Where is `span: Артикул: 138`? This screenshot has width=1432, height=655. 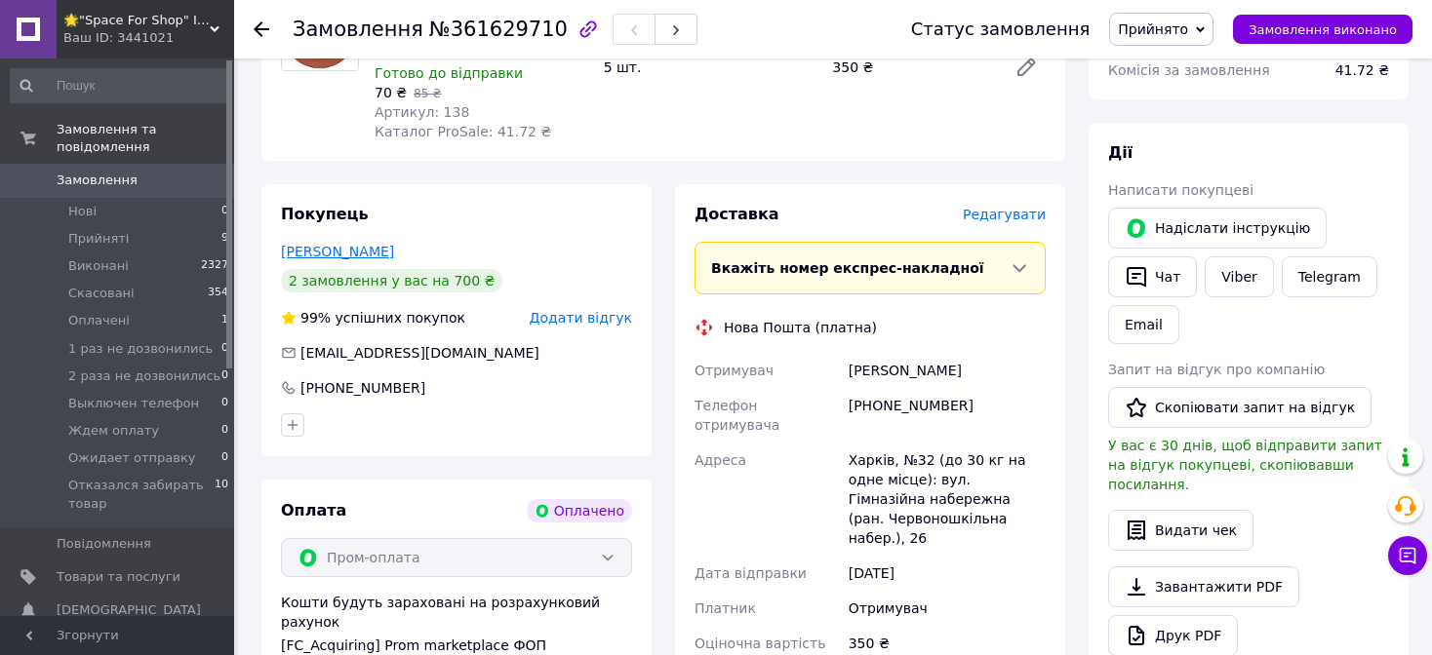
span: Артикул: 138 is located at coordinates (421, 112).